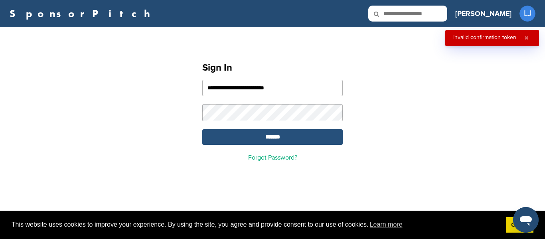 The height and width of the screenshot is (239, 545). Describe the element at coordinates (526, 38) in the screenshot. I see `button: Close` at that location.